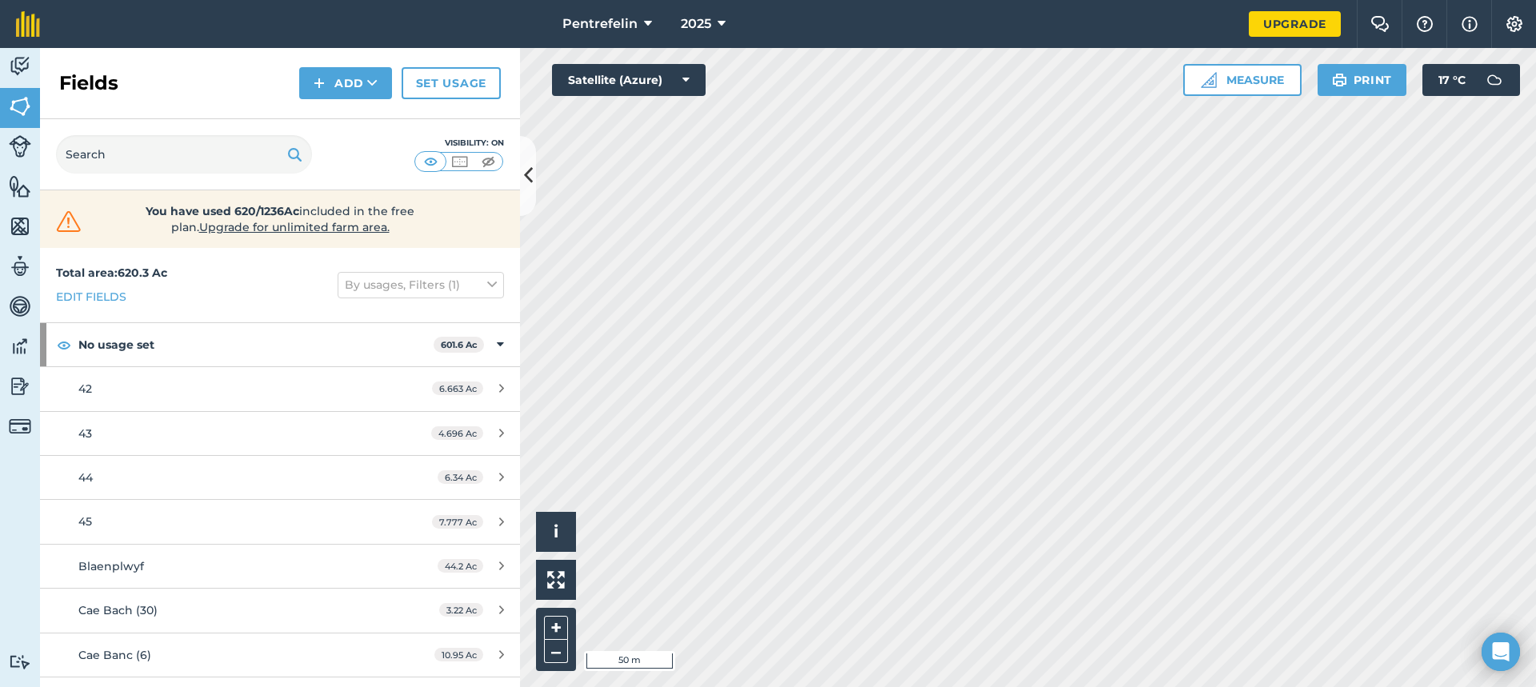 The image size is (1536, 687). I want to click on button: Add, so click(345, 83).